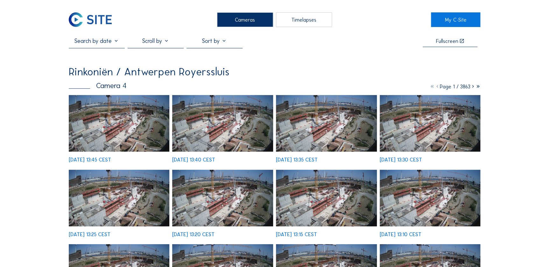  I want to click on img: image_52516813, so click(326, 198).